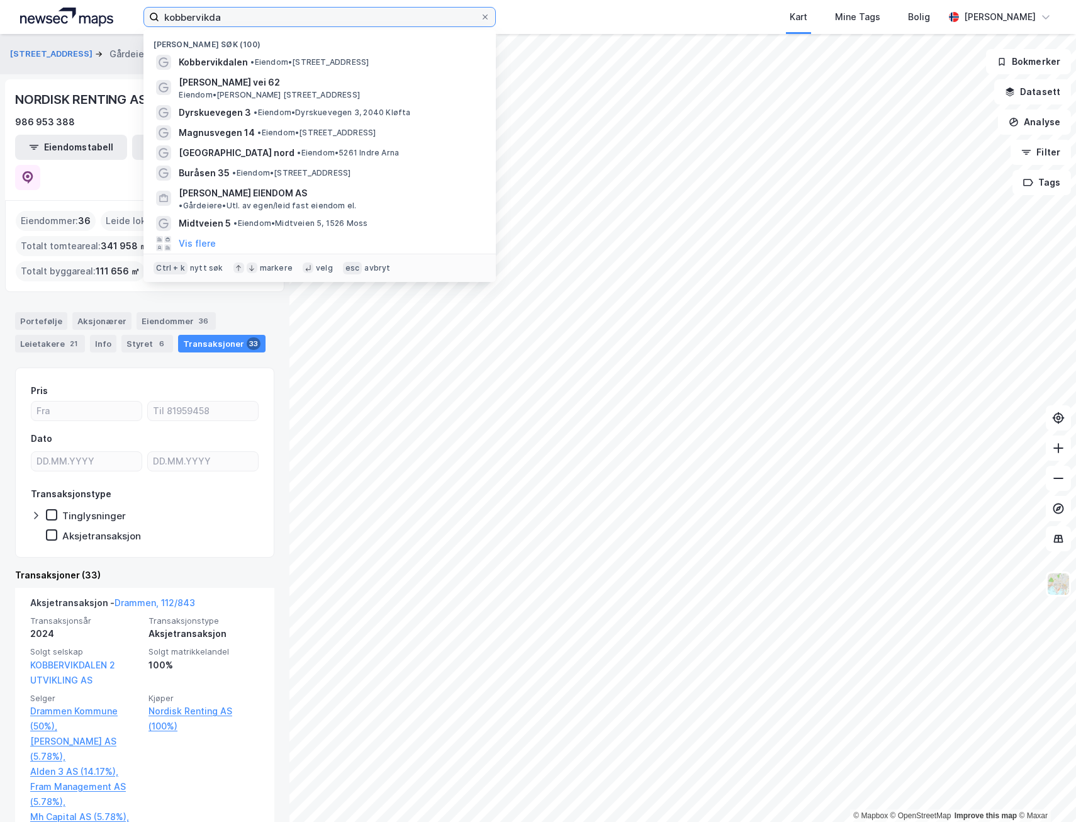 The width and height of the screenshot is (1076, 822). What do you see at coordinates (71, 494) in the screenshot?
I see `div: Transaksjonstype` at bounding box center [71, 494].